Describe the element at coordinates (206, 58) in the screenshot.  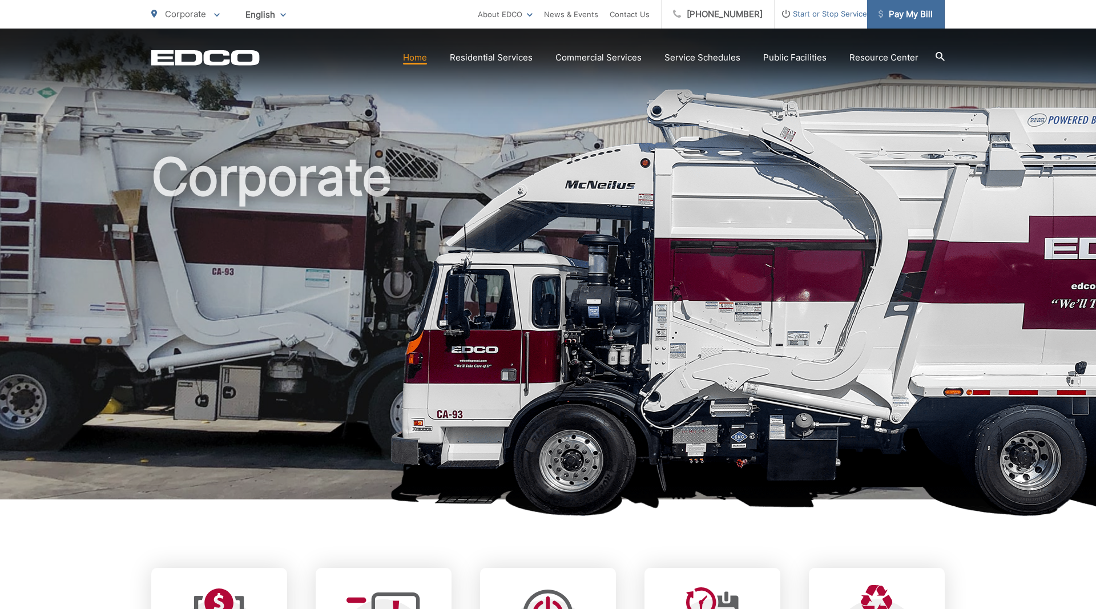
I see `a: EDCD logo. Return to the homepage.` at that location.